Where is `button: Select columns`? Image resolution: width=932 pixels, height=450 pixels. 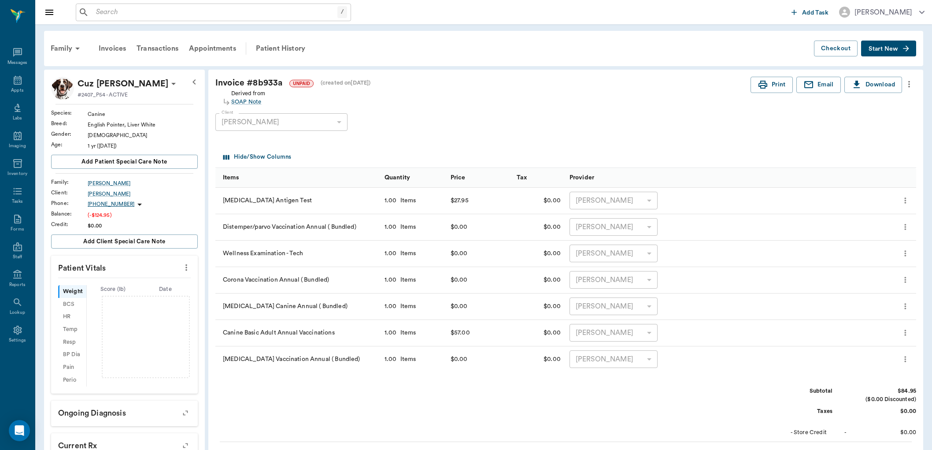
button: Select columns is located at coordinates (257, 157).